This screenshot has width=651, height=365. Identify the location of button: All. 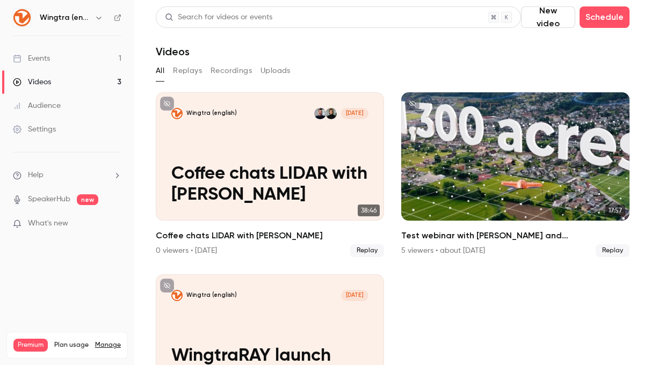
(160, 71).